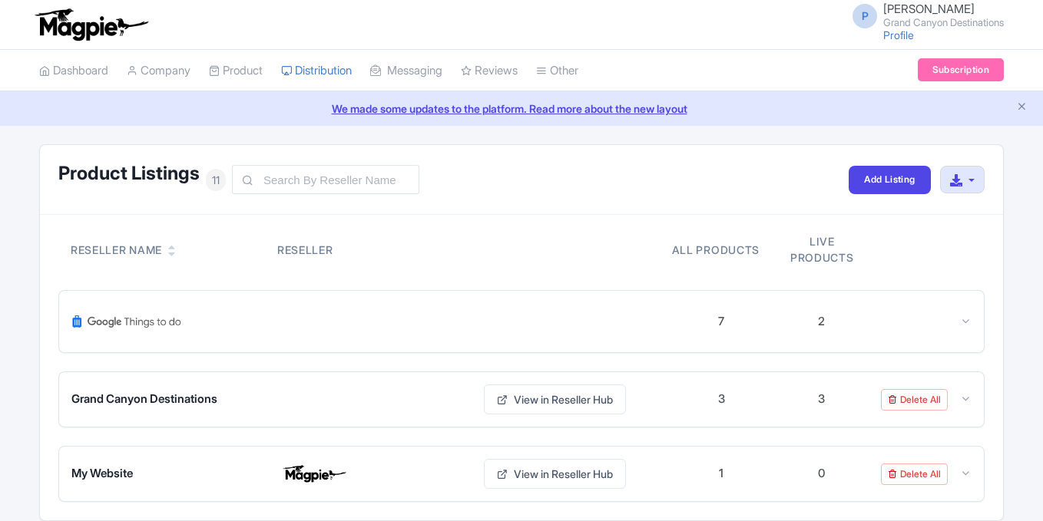  What do you see at coordinates (127, 322) in the screenshot?
I see `img: Google Things To Do` at bounding box center [127, 322].